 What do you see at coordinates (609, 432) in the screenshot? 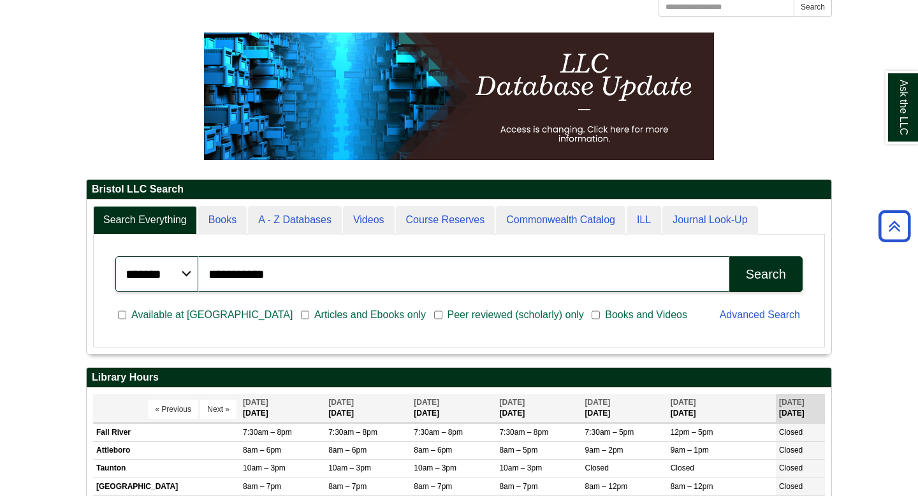
I see `span: 7:30am – 5pm` at bounding box center [609, 432].